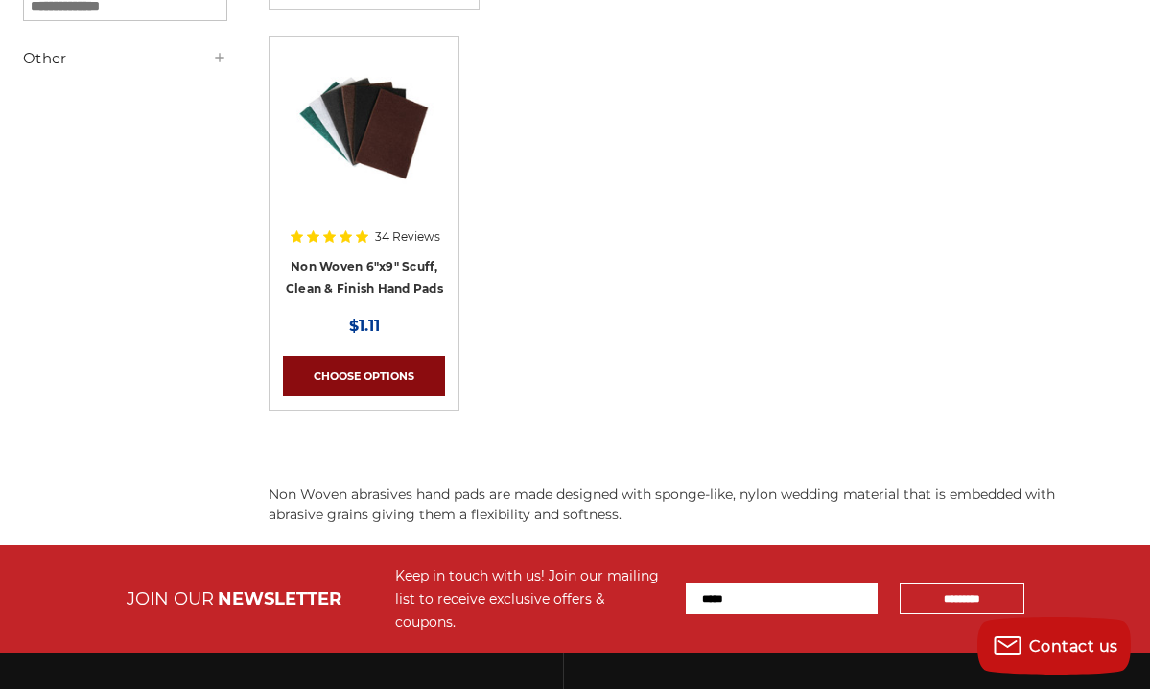 The image size is (1150, 689). Describe the element at coordinates (1073, 645) in the screenshot. I see `span: Contact us` at that location.